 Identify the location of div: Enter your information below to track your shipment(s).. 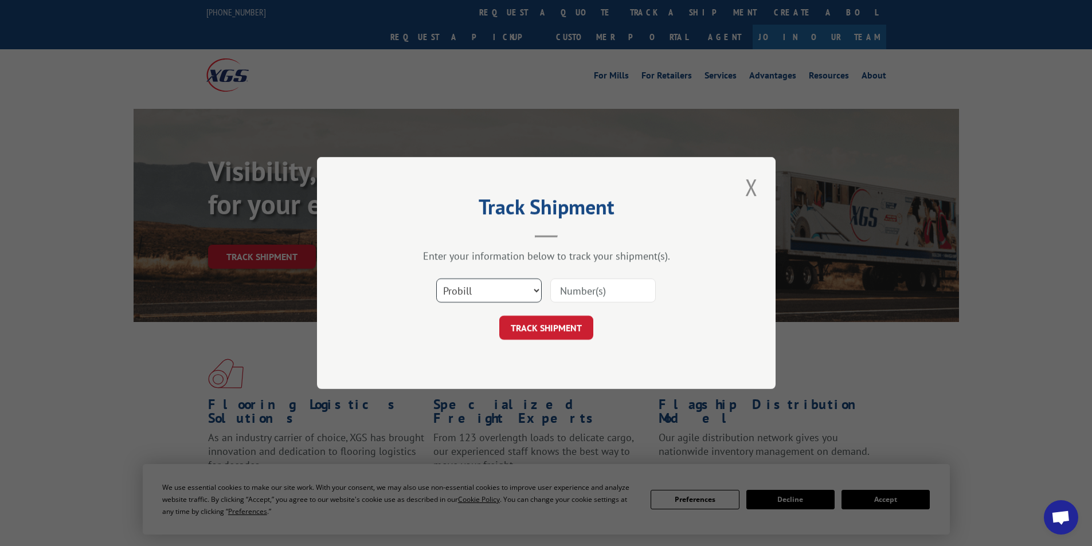
(546, 256).